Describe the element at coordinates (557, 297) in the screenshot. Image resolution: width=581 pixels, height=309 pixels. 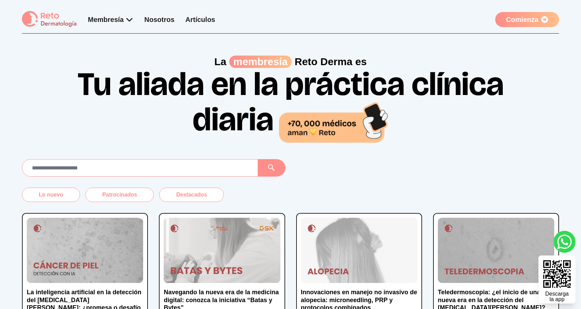
I see `div: Descarga la app` at that location.